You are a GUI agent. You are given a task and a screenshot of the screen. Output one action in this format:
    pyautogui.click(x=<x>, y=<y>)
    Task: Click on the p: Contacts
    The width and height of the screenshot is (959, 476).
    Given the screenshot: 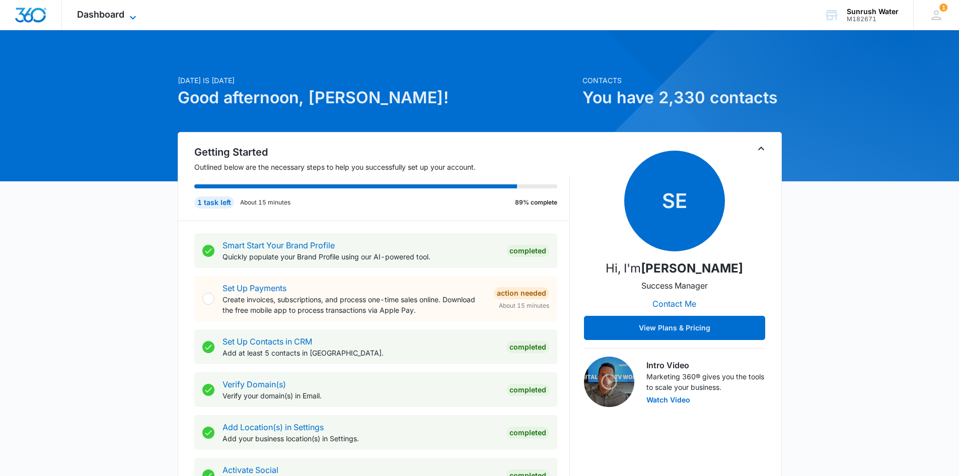 What is the action you would take?
    pyautogui.click(x=682, y=80)
    